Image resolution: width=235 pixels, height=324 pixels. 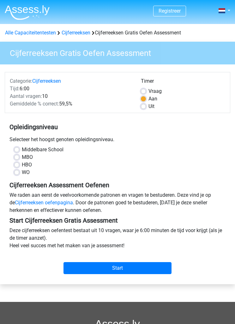 I want to click on span: Aantal vragen:, so click(x=26, y=96).